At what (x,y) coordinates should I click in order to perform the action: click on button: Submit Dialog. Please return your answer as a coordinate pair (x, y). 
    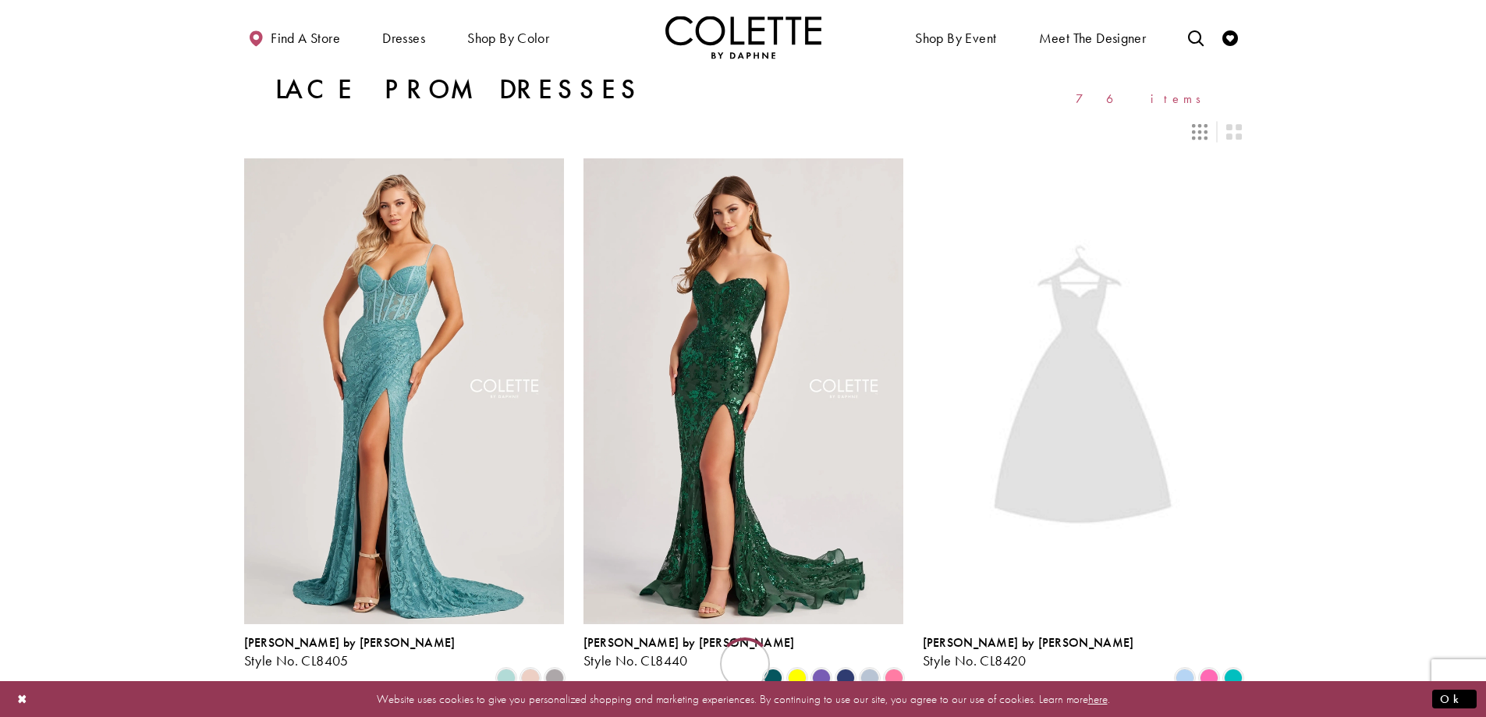
    Looking at the image, I should click on (1454, 698).